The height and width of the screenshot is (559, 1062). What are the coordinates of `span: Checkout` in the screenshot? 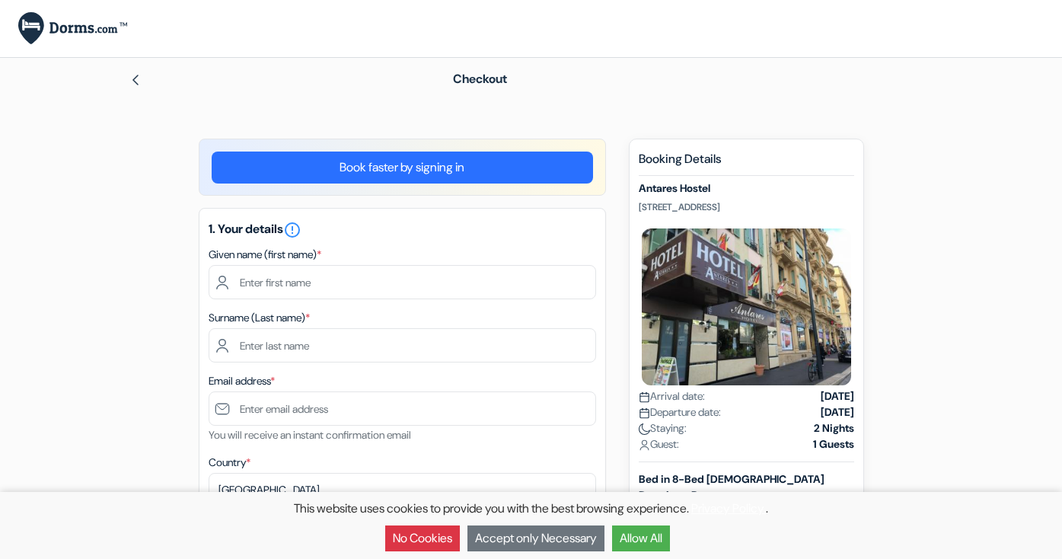 It's located at (480, 78).